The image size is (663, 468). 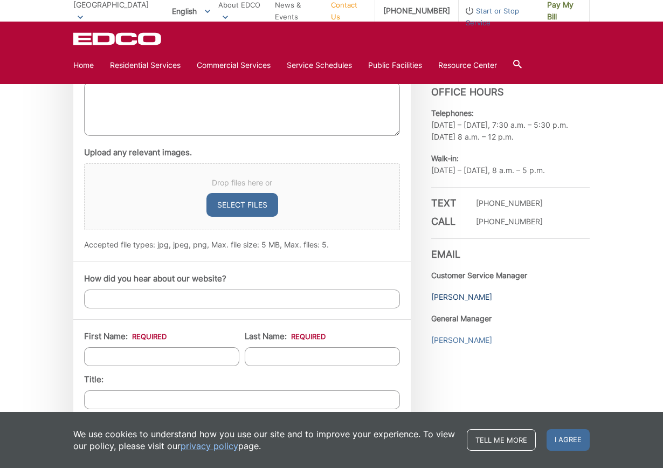 I want to click on strong: Customer Service Manager, so click(x=479, y=275).